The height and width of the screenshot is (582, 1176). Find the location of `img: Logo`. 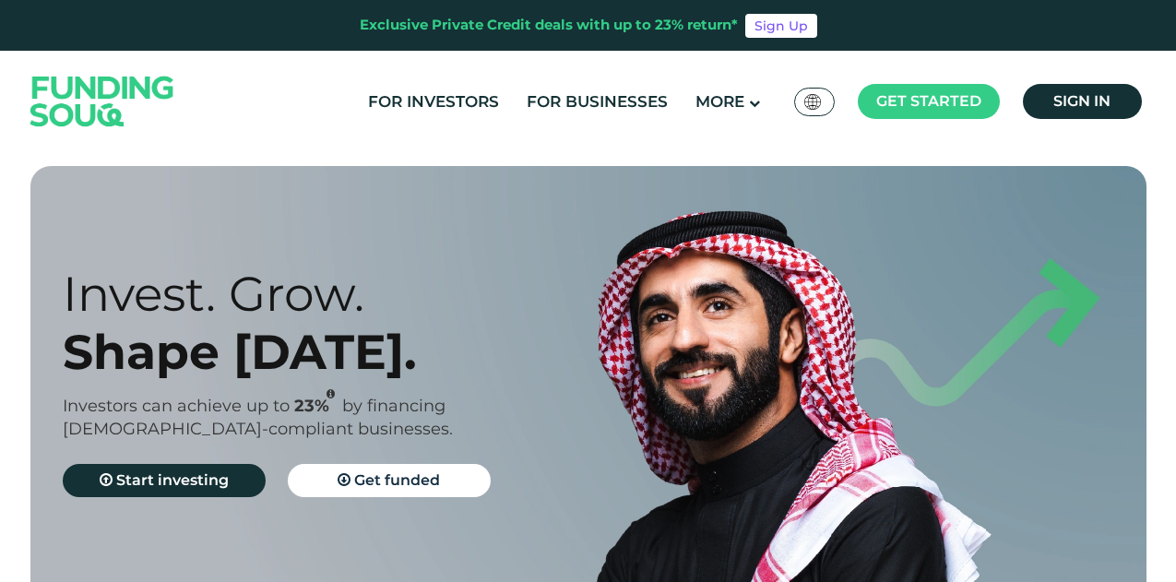

img: Logo is located at coordinates (102, 101).